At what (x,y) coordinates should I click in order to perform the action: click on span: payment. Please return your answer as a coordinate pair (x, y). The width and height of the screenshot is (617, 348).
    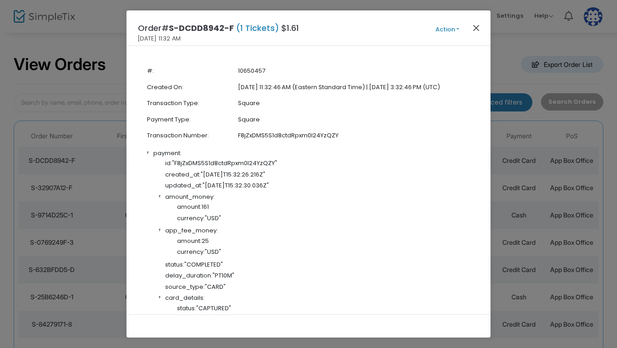
    Looking at the image, I should click on (166, 153).